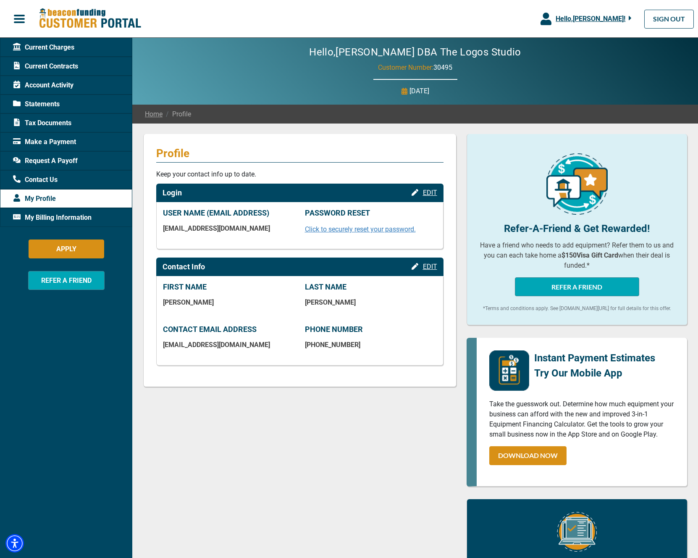 The image size is (698, 558). I want to click on span: Profile, so click(177, 114).